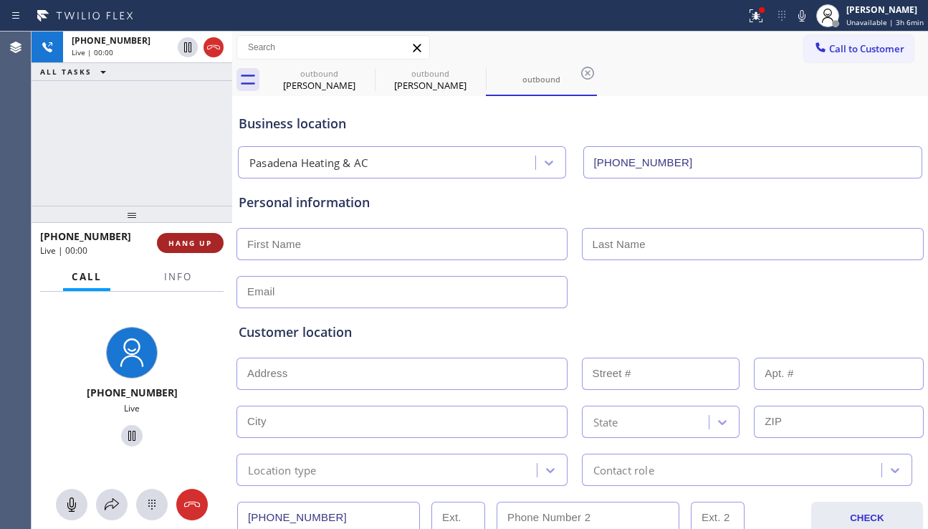  I want to click on input: ZIP, so click(839, 422).